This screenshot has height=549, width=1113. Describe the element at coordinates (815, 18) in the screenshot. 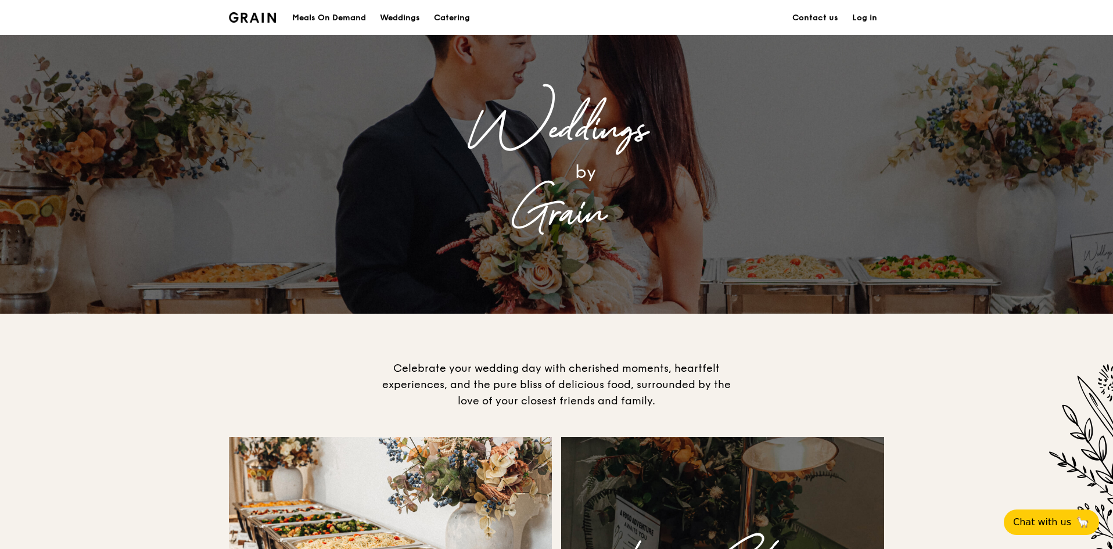

I see `a: Contact us` at that location.